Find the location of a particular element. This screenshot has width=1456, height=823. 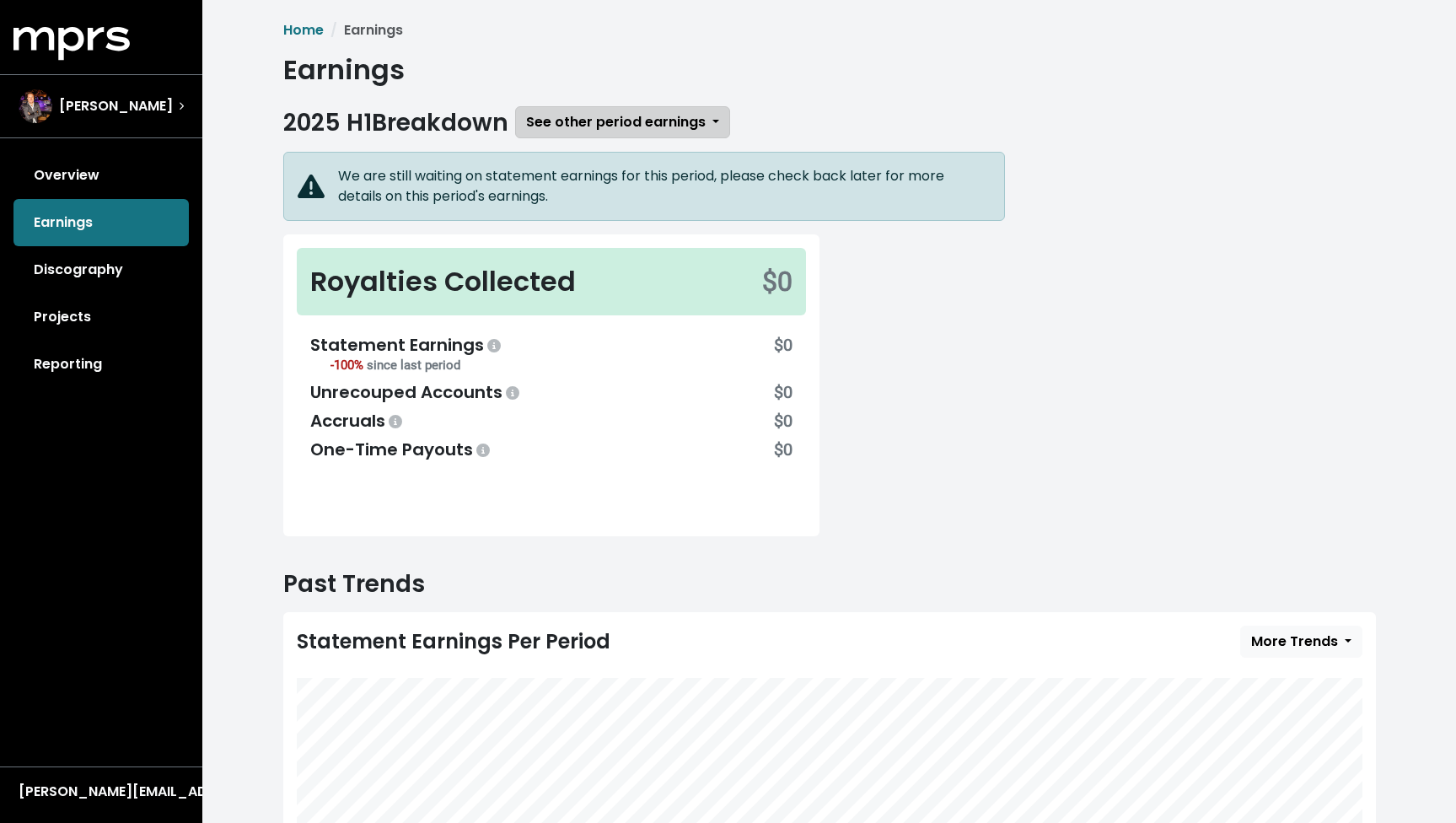

a: Projects is located at coordinates (102, 317).